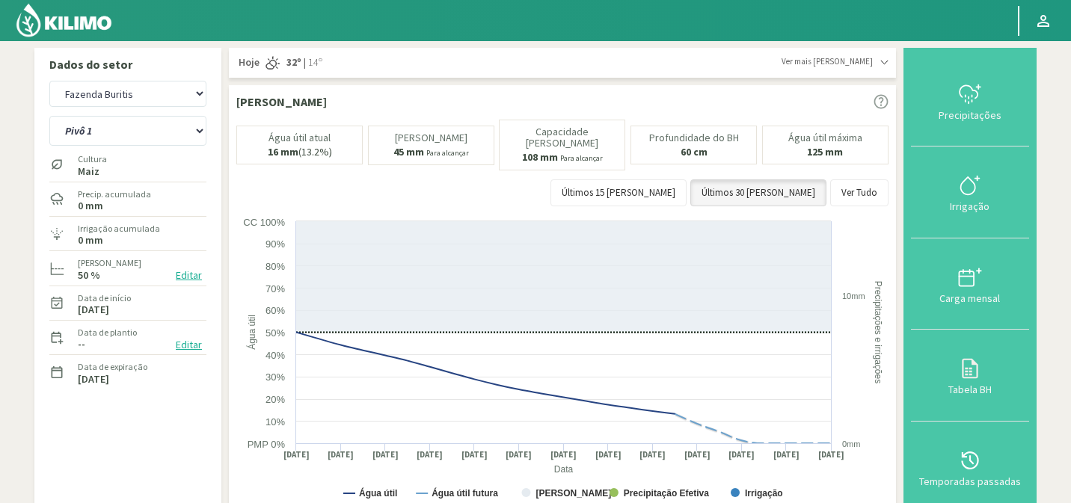 The width and height of the screenshot is (1071, 503). What do you see at coordinates (970, 206) in the screenshot?
I see `div: Irrigação` at bounding box center [970, 206].